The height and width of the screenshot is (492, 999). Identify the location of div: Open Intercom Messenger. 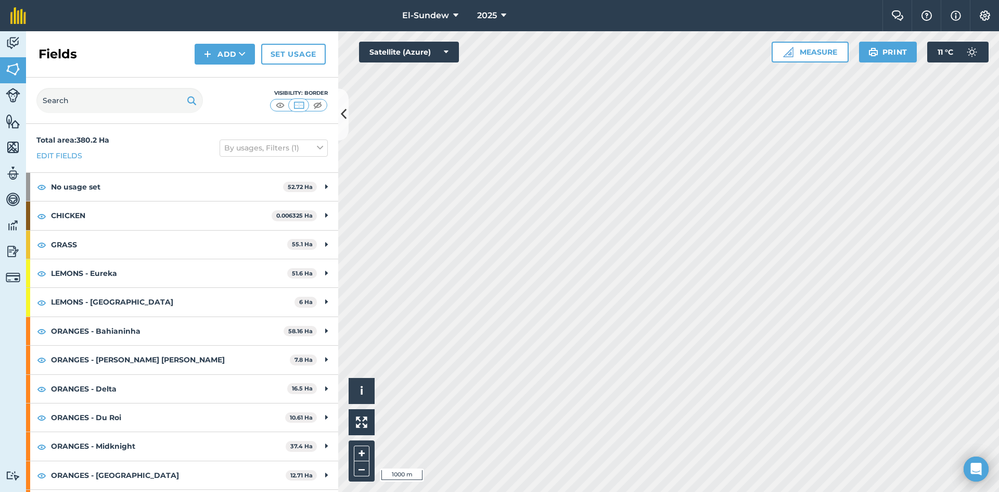
(976, 469).